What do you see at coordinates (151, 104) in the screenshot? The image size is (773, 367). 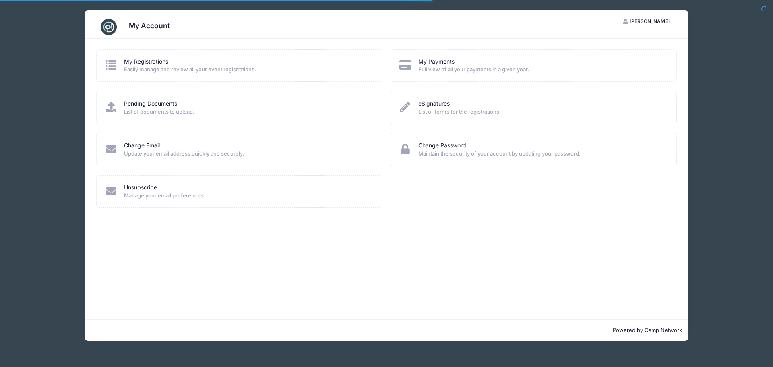 I see `a: Pending Documents` at bounding box center [151, 104].